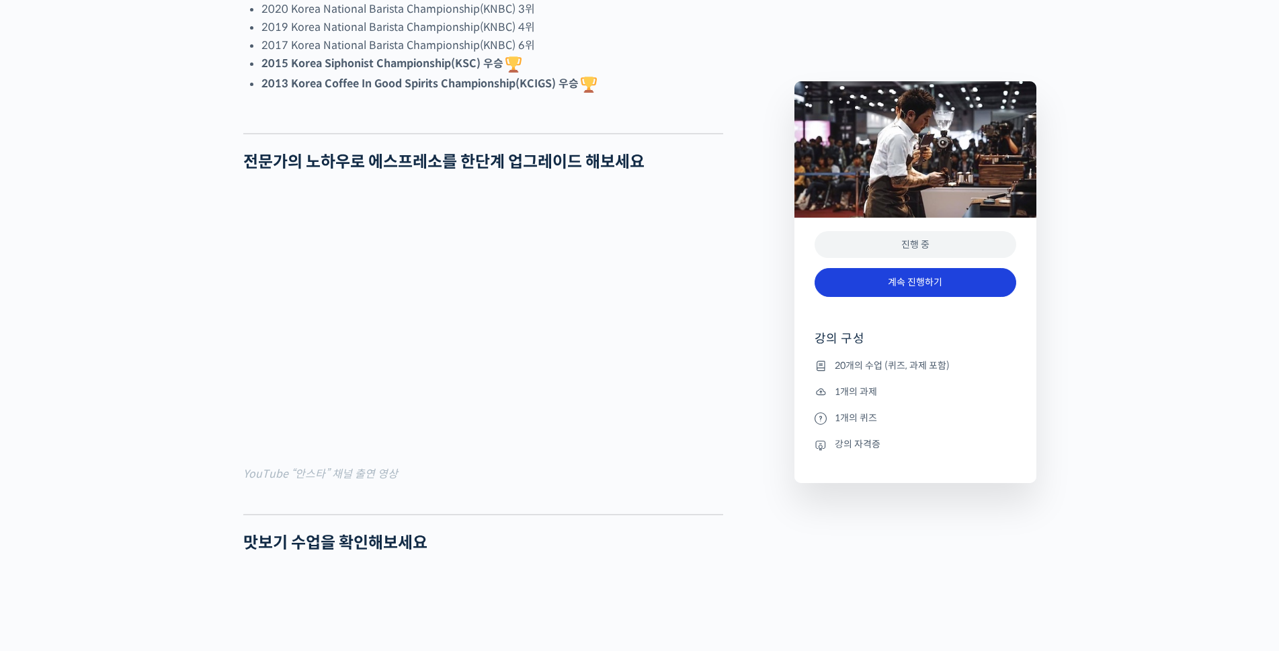  What do you see at coordinates (393, 63) in the screenshot?
I see `strong: 2015 Korea Siphonist Championship(KSC) 우승` at bounding box center [393, 63].